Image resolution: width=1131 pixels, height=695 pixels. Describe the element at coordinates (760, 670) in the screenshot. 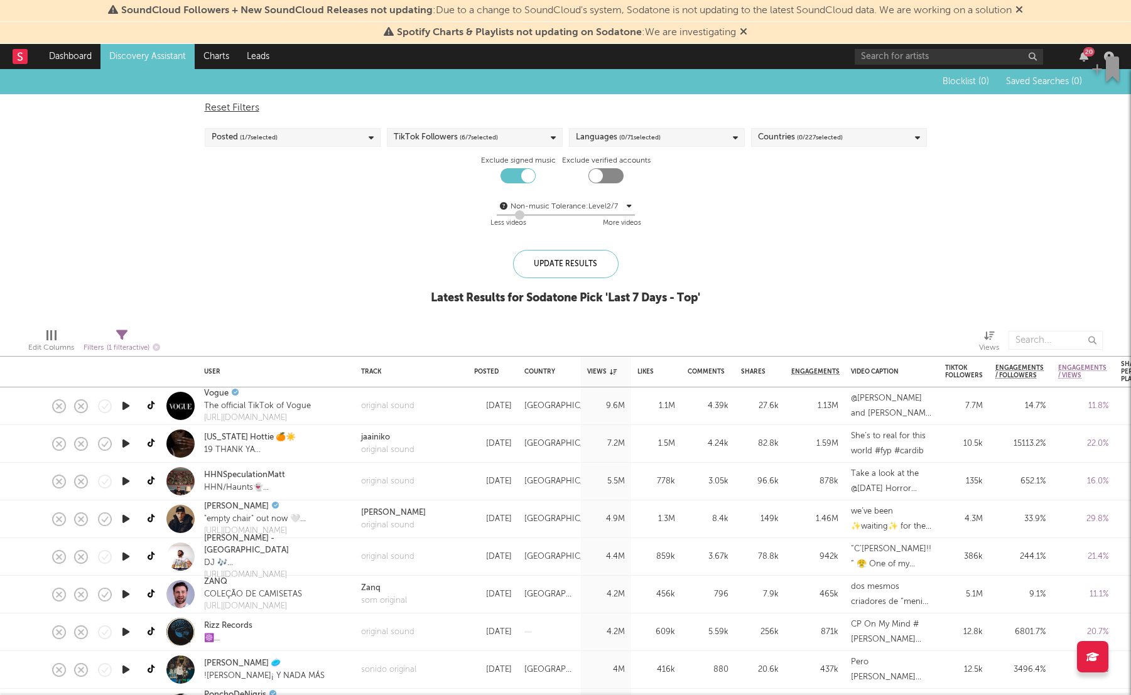

I see `div: 20.6k` at that location.